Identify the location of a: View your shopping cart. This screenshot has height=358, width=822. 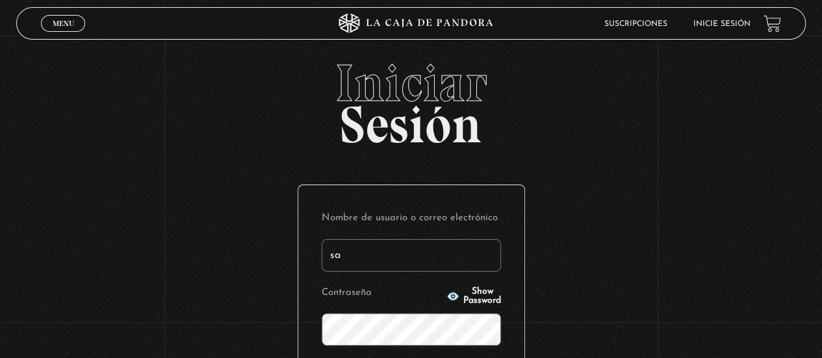
(772, 23).